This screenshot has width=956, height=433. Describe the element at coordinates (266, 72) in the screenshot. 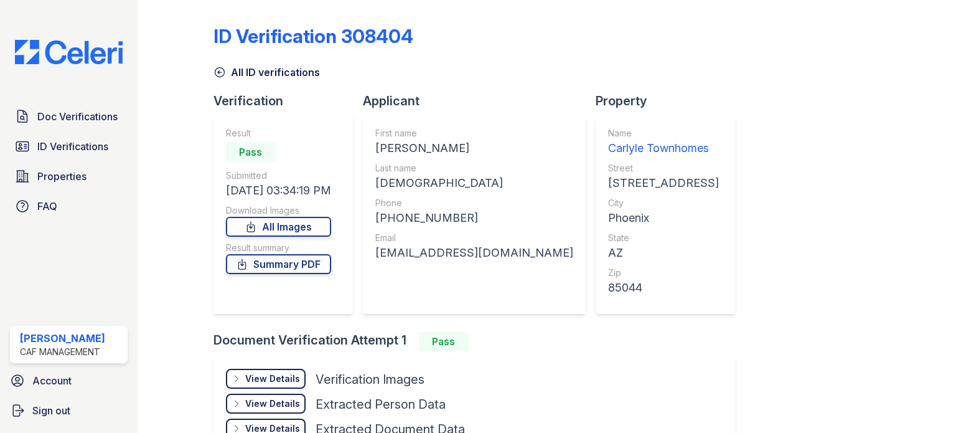

I see `a: All ID verifications` at that location.